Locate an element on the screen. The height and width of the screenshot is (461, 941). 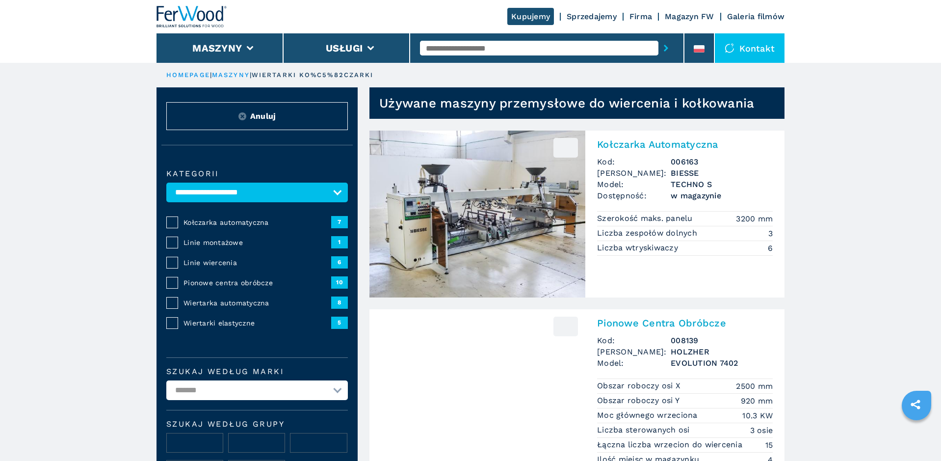
span: w magazynie is located at coordinates (722, 195).